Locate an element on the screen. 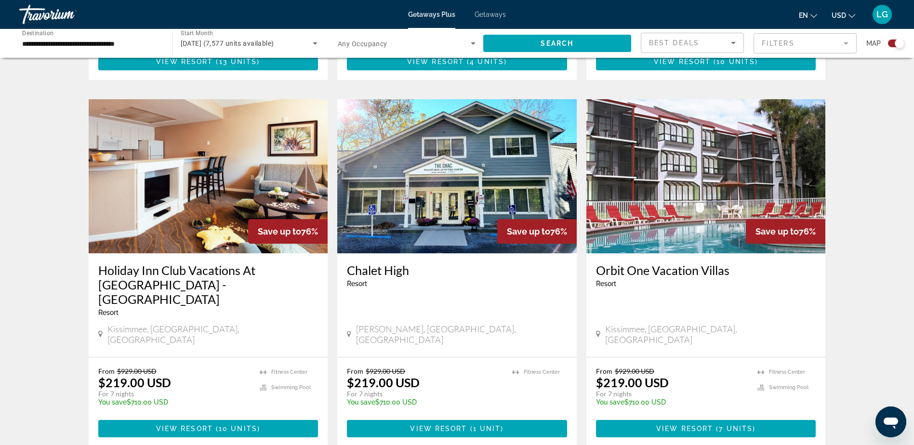  button: View Resort(13 units) is located at coordinates (208, 62).